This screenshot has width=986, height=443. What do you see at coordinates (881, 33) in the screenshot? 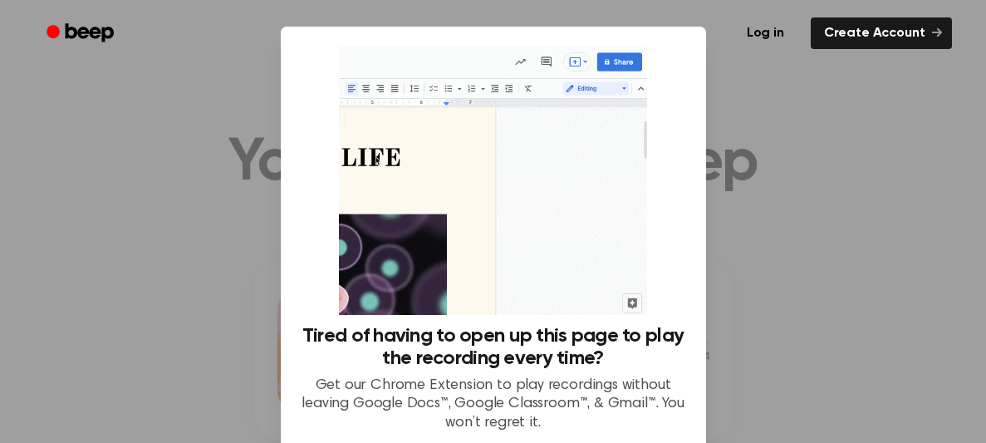
I see `a: Create Account` at bounding box center [881, 33].